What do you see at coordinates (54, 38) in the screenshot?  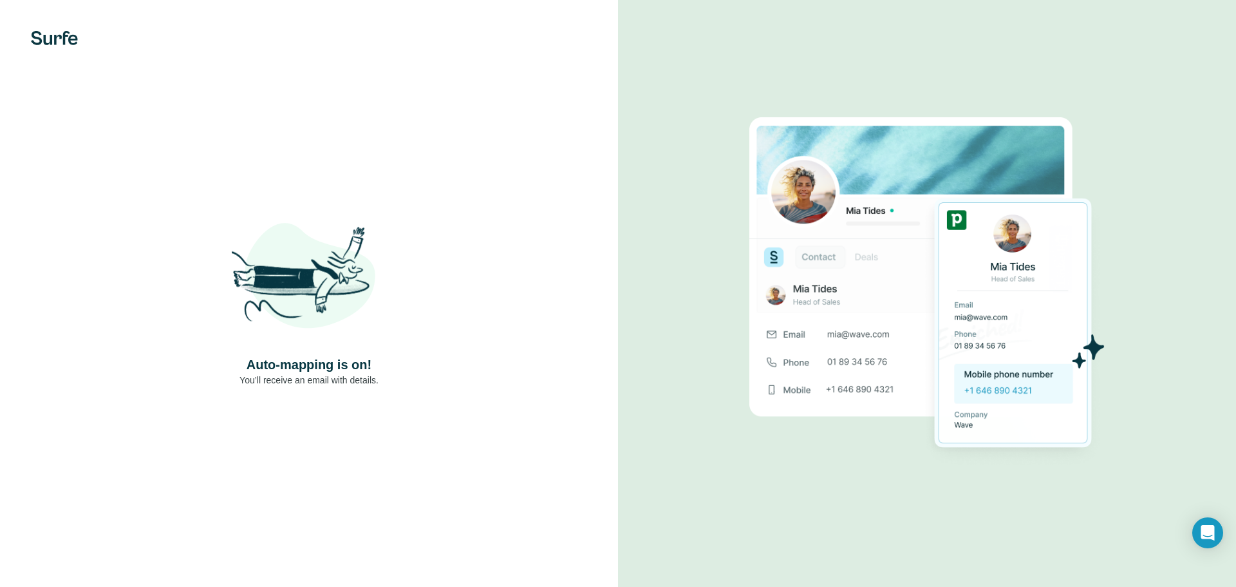 I see `img: Surfe's logo` at bounding box center [54, 38].